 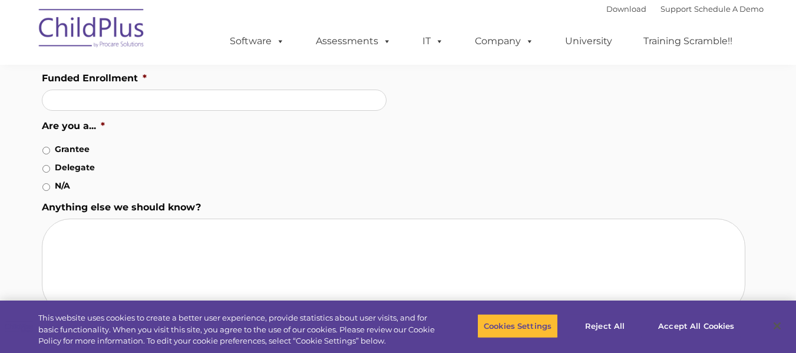 What do you see at coordinates (688, 41) in the screenshot?
I see `a: Training Scramble!!` at bounding box center [688, 41].